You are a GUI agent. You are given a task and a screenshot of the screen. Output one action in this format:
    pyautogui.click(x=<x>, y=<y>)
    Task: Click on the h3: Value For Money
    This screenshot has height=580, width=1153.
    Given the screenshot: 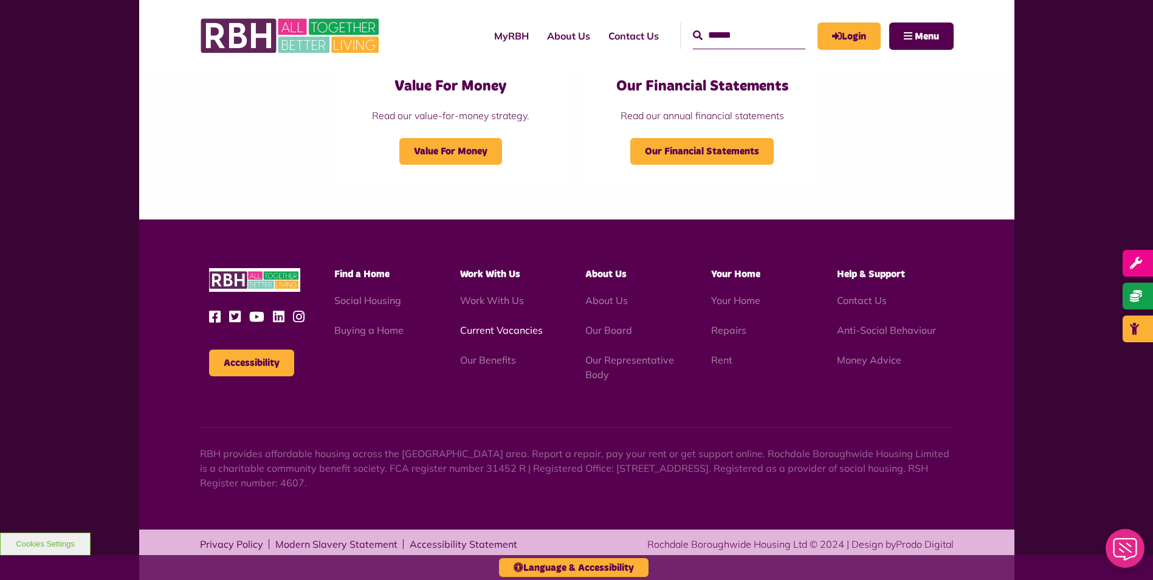 What is the action you would take?
    pyautogui.click(x=450, y=86)
    